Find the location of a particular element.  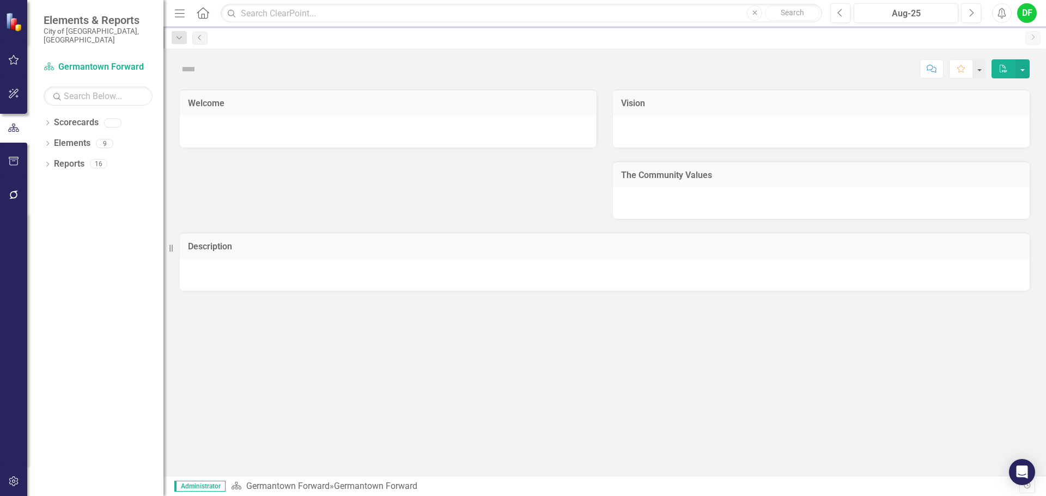

div: DF is located at coordinates (1027, 13).